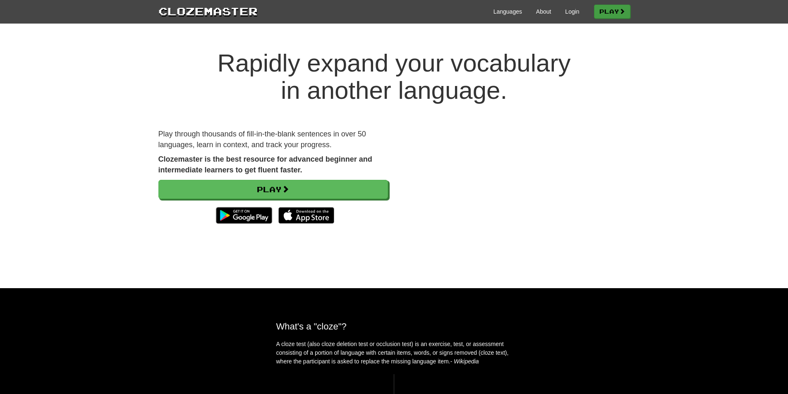  Describe the element at coordinates (394, 326) in the screenshot. I see `h2: What's a "cloze"?` at that location.